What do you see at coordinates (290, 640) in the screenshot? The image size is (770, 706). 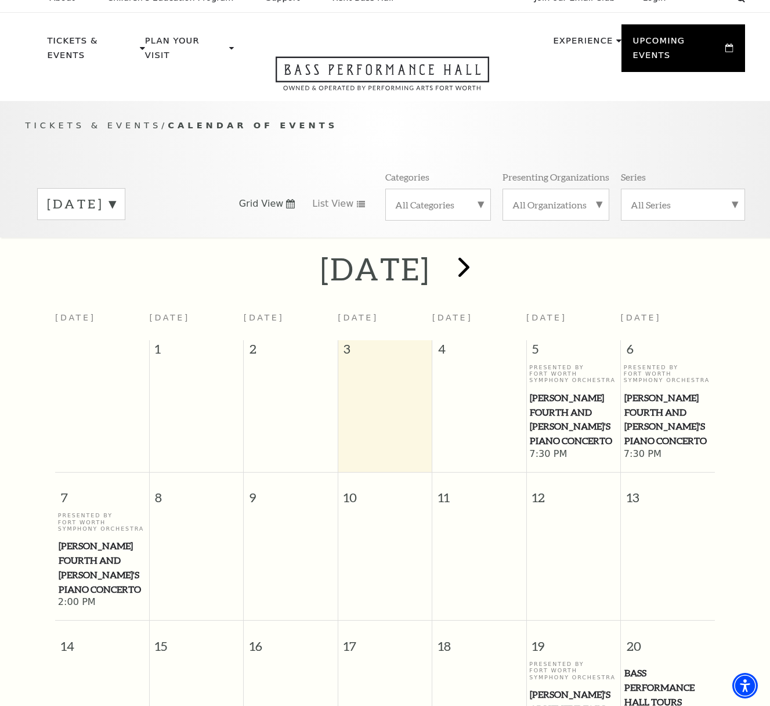 I see `span: 16` at bounding box center [290, 640].